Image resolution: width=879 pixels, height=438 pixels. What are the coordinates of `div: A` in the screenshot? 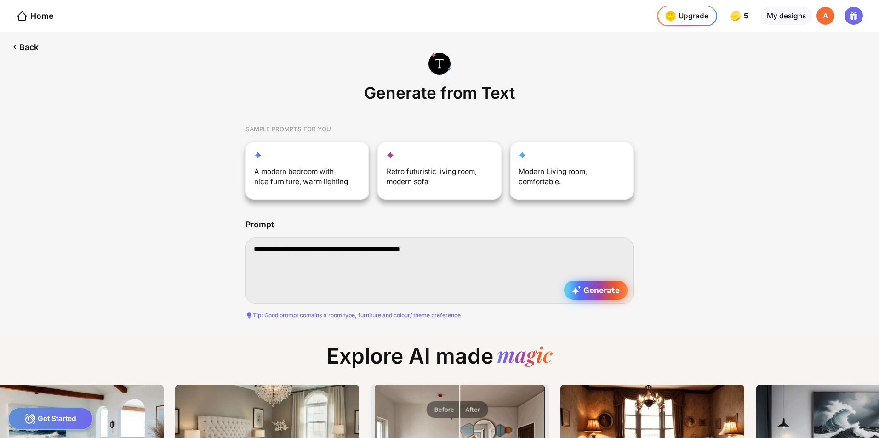 It's located at (825, 16).